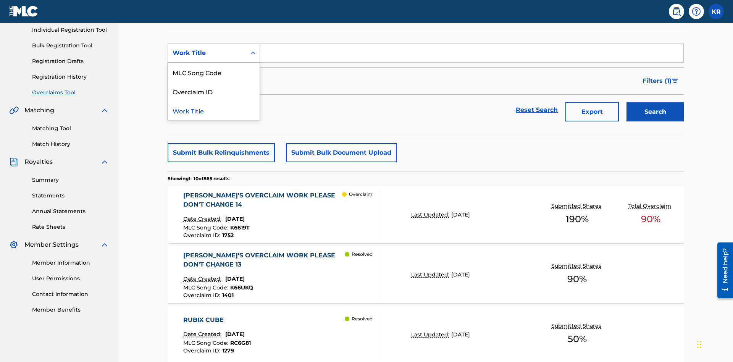 This screenshot has height=362, width=733. I want to click on div: MLC Song Code, so click(214, 72).